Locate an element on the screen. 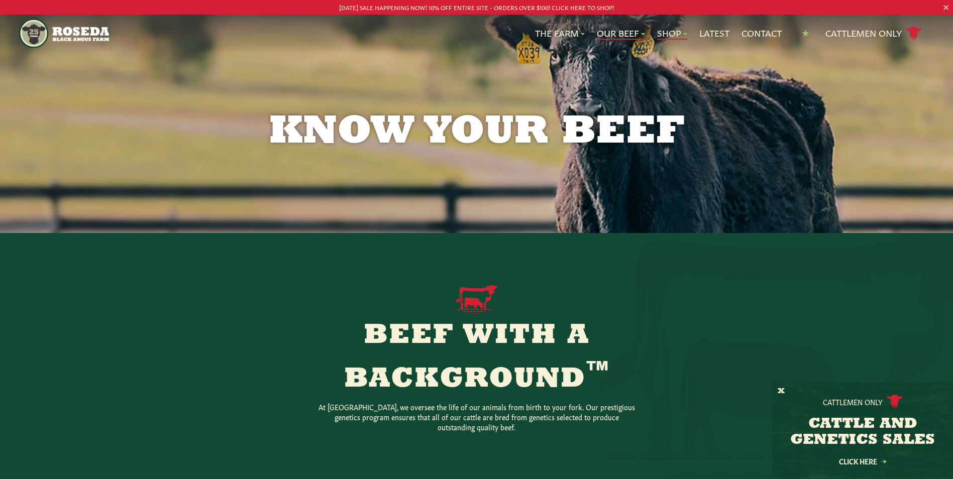 This screenshot has width=953, height=479. img: cattle-icon.svg is located at coordinates (895, 402).